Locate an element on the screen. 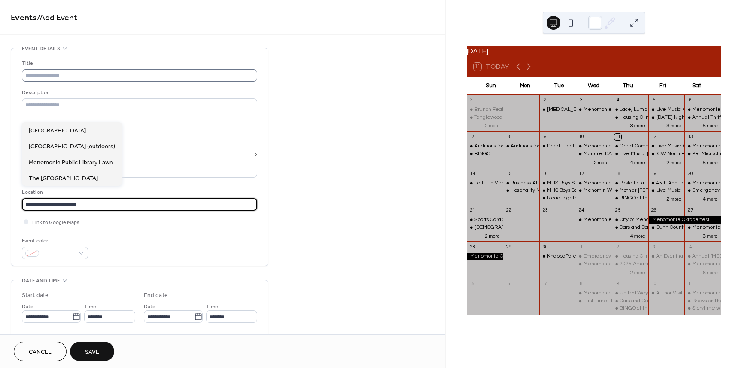  div: Tue is located at coordinates (560, 86).